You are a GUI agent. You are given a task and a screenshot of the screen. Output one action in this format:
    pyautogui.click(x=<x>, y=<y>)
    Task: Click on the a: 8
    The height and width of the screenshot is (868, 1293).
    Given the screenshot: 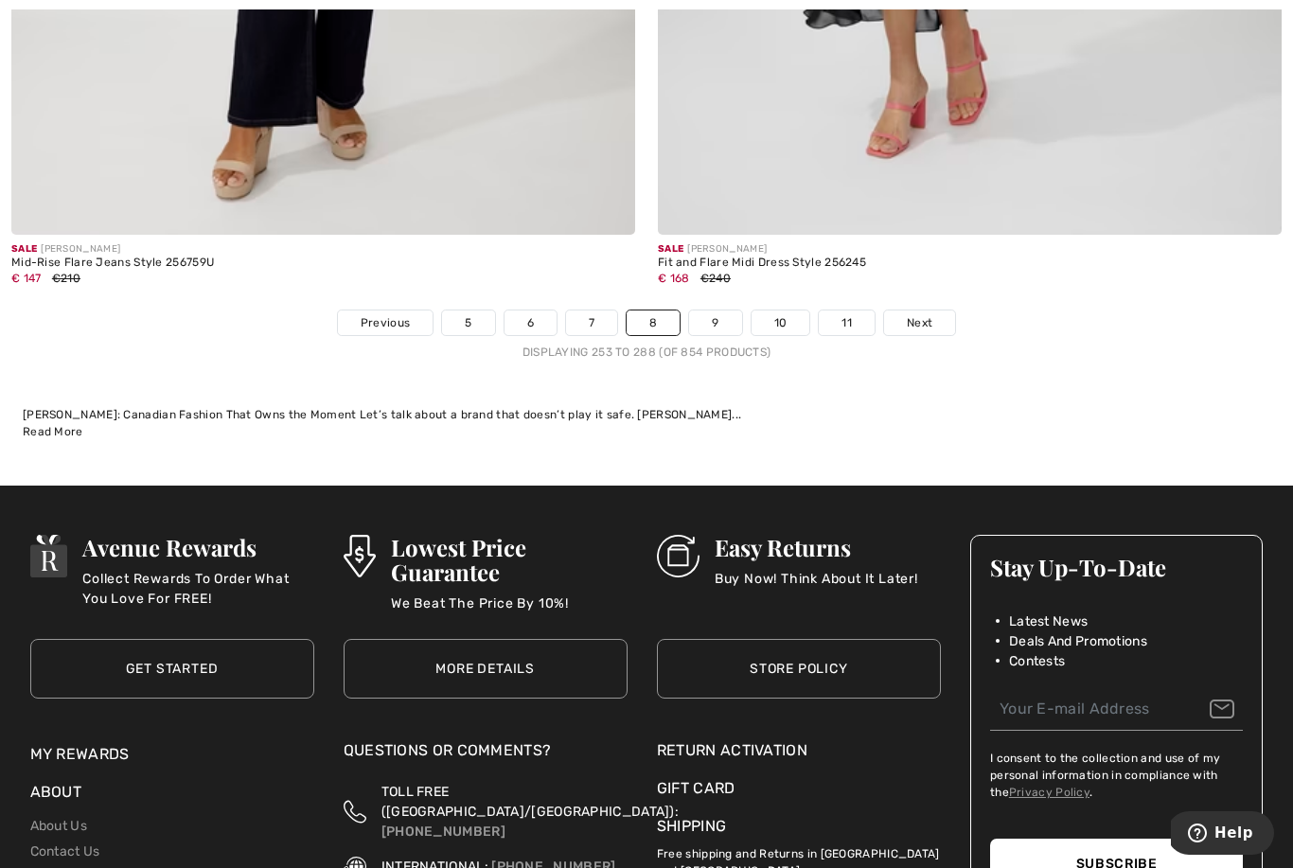 What is the action you would take?
    pyautogui.click(x=653, y=323)
    